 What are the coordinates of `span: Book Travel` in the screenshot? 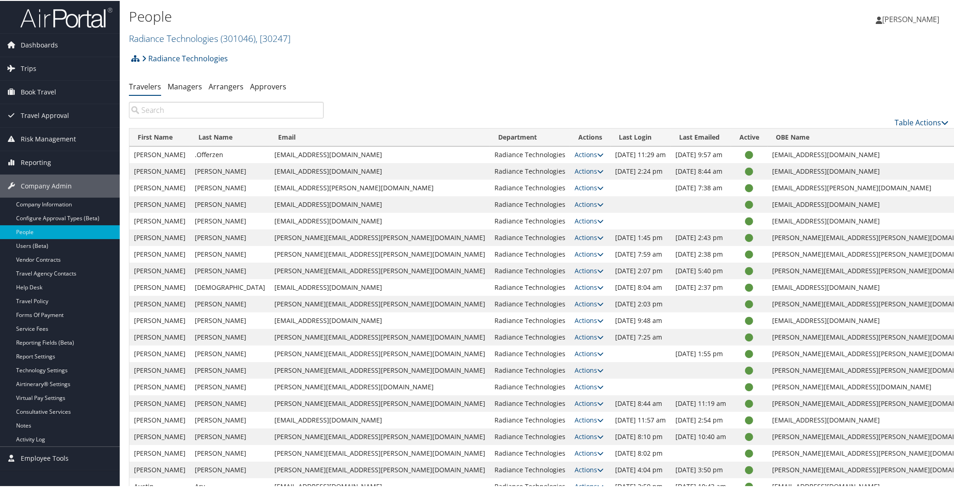 It's located at (38, 91).